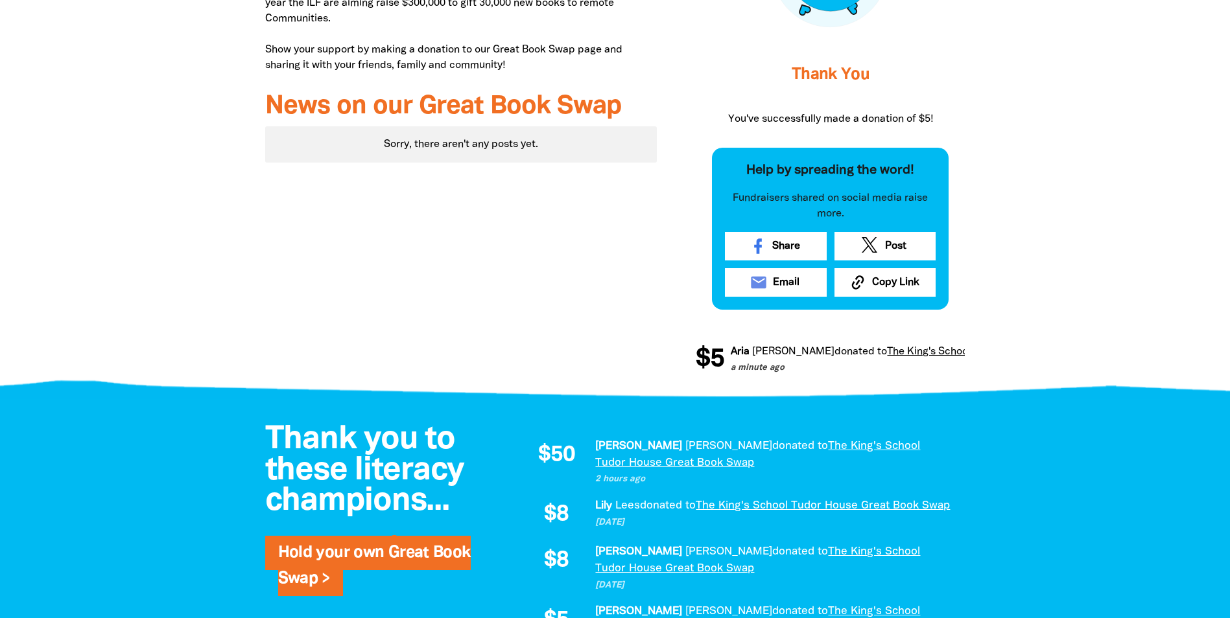 The image size is (1230, 618). Describe the element at coordinates (773, 480) in the screenshot. I see `p: 2 hours ago` at that location.